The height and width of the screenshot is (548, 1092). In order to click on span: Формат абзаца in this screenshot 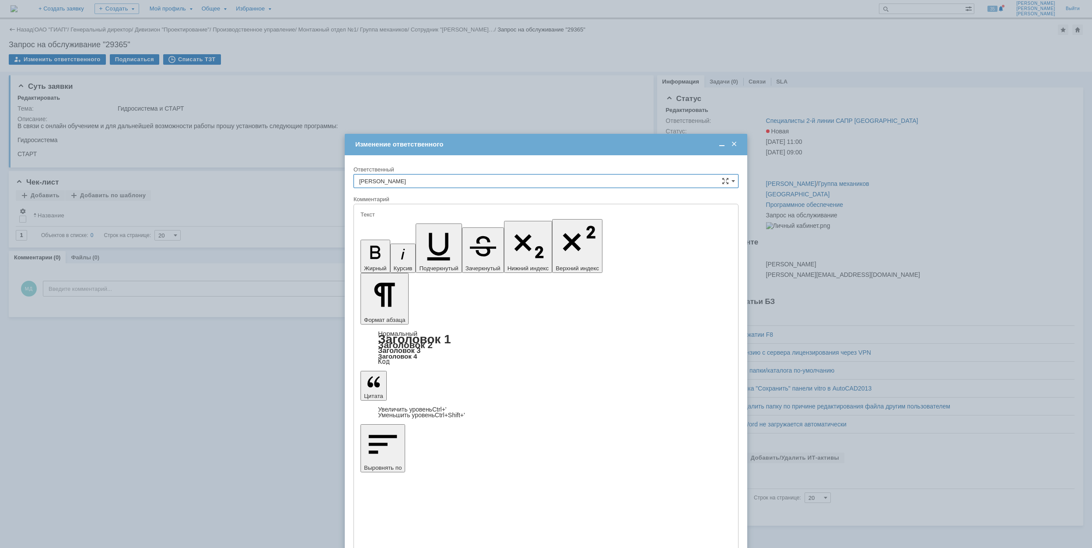, I will do `click(385, 320)`.